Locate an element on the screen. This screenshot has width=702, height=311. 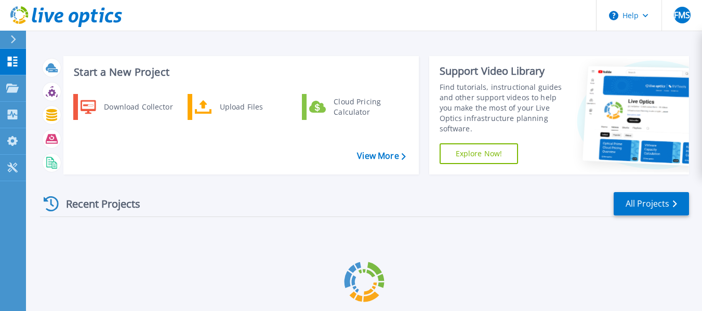
div: Recent Projects is located at coordinates (97, 204).